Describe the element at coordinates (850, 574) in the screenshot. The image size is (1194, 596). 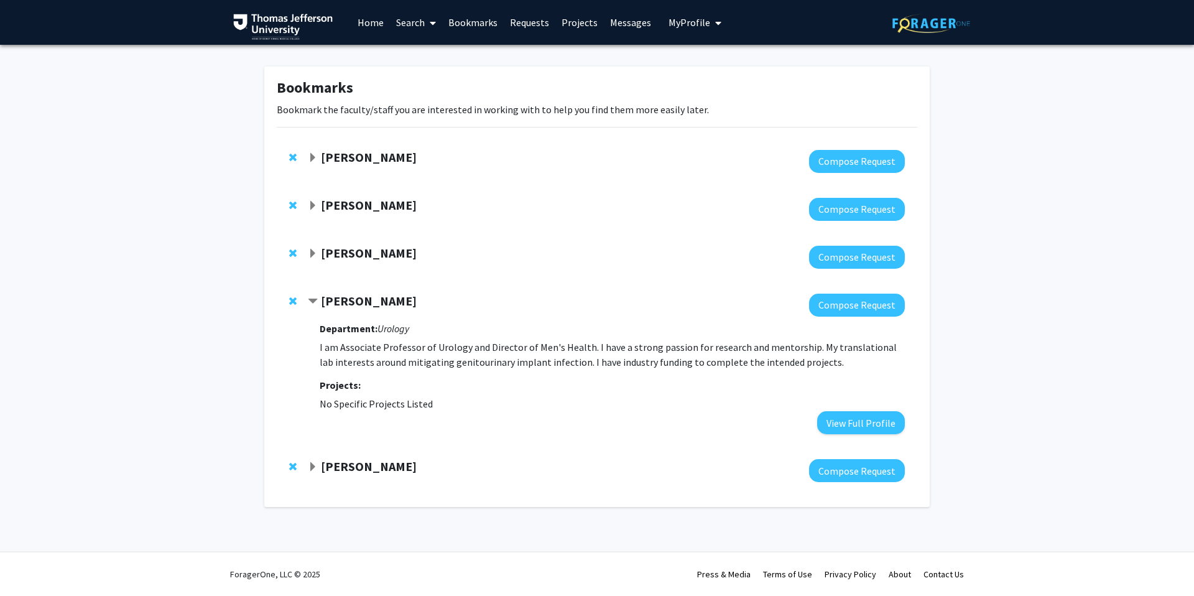
I see `a: Privacy Policy` at that location.